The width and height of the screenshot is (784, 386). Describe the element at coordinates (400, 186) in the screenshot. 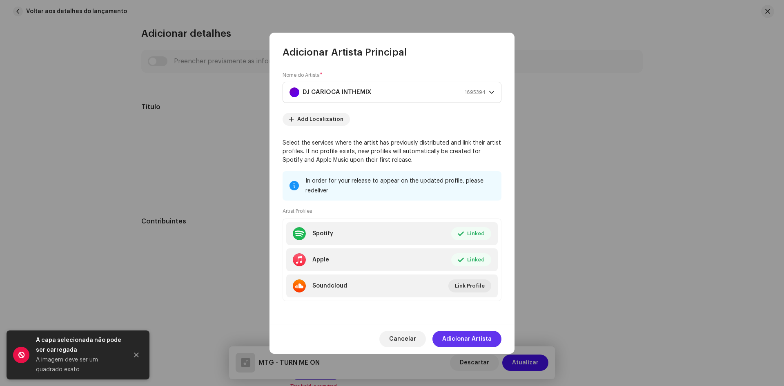

I see `div: In order for your release to appear on the updated profile, please redeliver` at that location.